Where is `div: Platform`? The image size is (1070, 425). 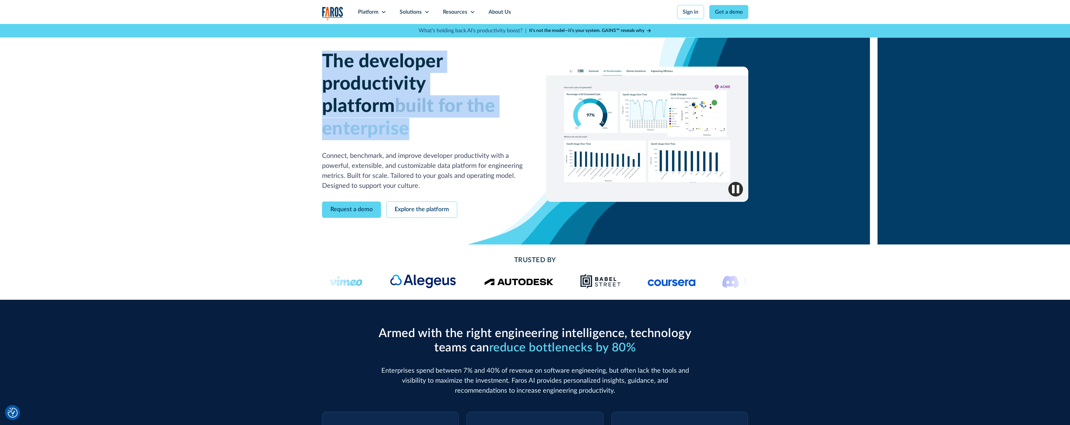
div: Platform is located at coordinates (368, 12).